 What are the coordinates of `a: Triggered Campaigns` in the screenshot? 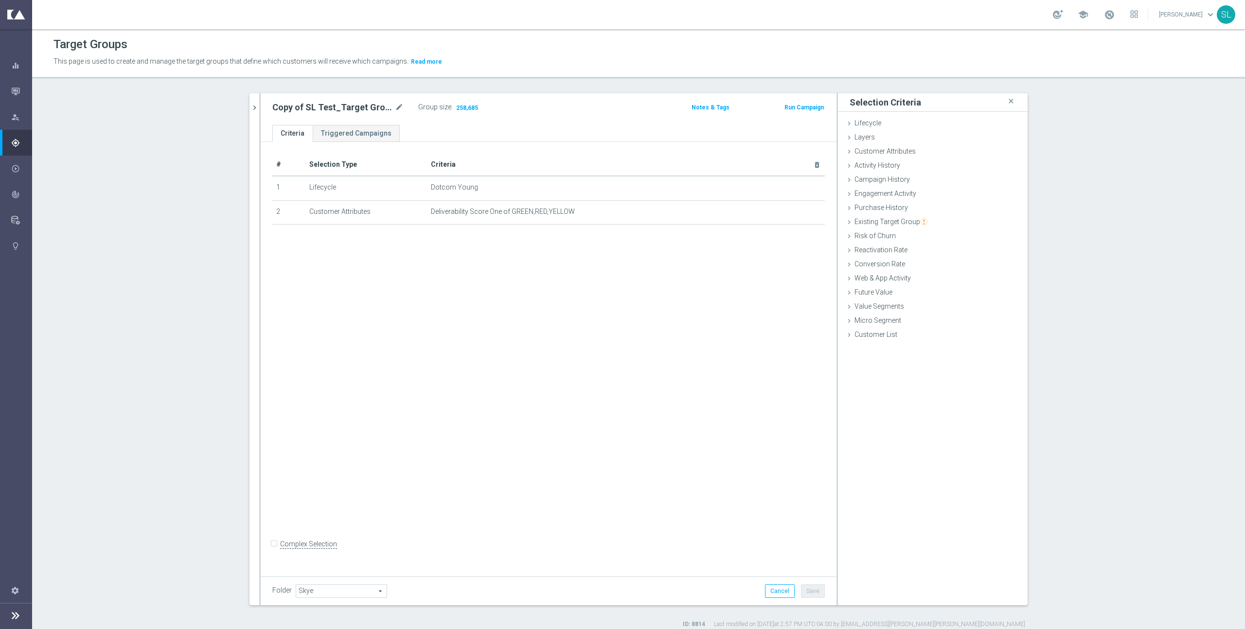 It's located at (356, 133).